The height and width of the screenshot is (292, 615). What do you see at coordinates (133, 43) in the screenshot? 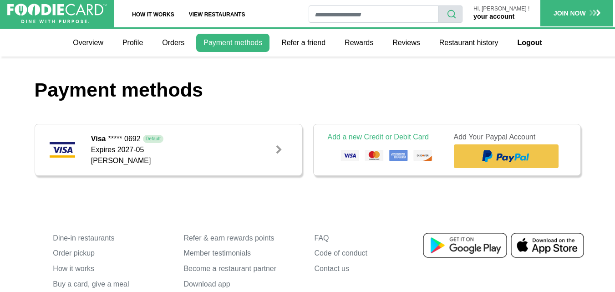
I see `a: Profile` at bounding box center [133, 43].